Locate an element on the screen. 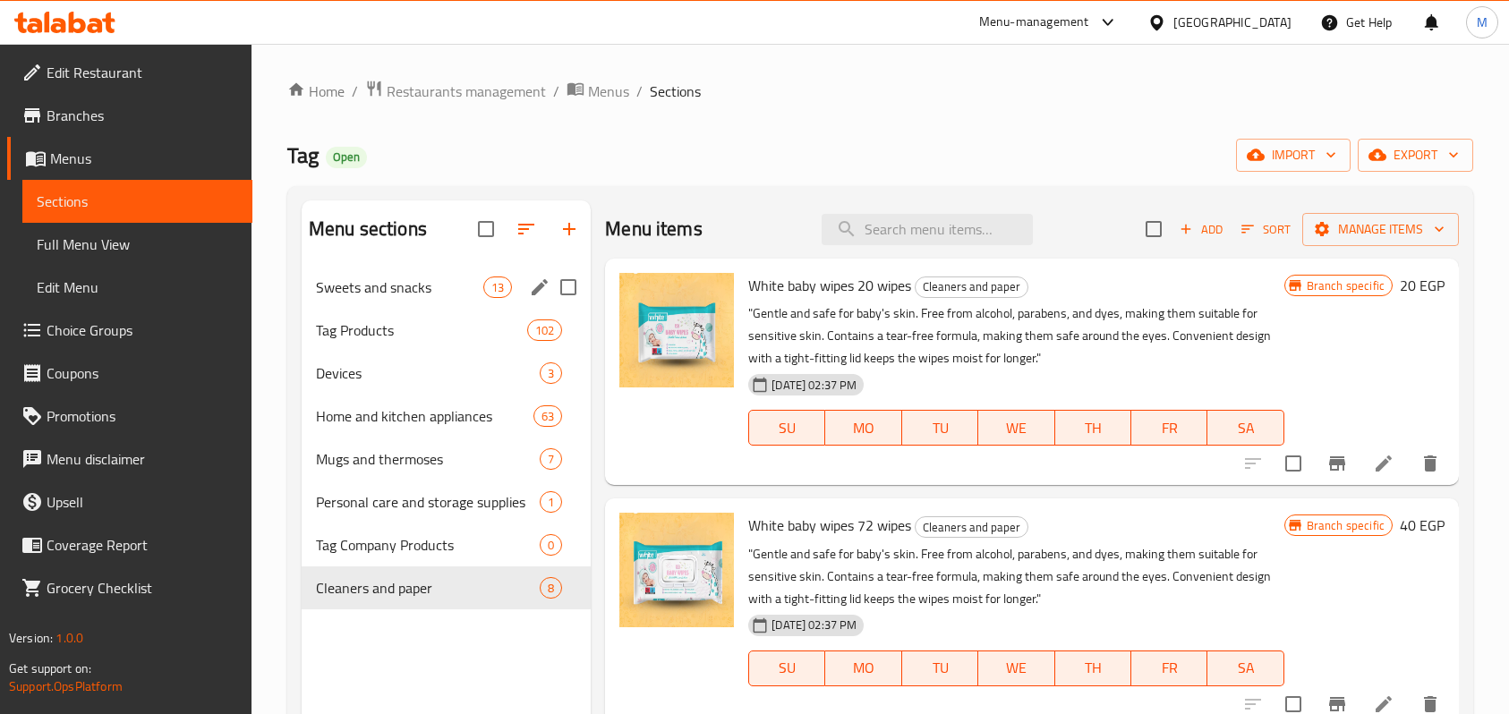 The height and width of the screenshot is (714, 1509). div: Home and kitchen appliances is located at coordinates (424, 416).